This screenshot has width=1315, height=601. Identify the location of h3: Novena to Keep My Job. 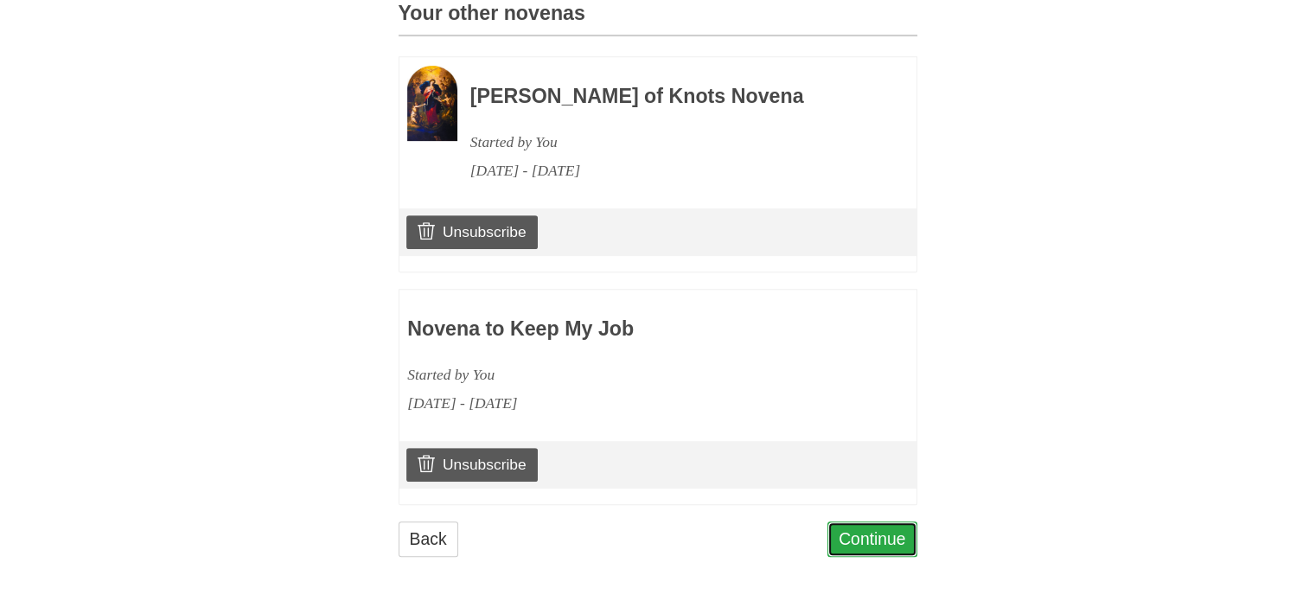
(607, 329).